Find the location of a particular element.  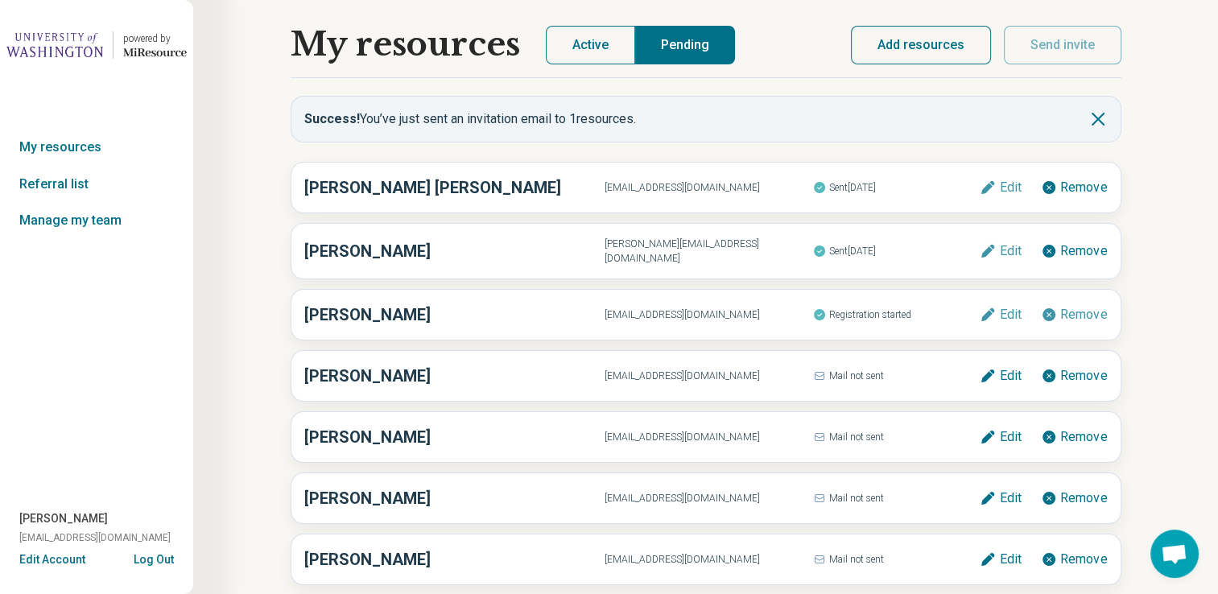

button: Add resources is located at coordinates (921, 45).